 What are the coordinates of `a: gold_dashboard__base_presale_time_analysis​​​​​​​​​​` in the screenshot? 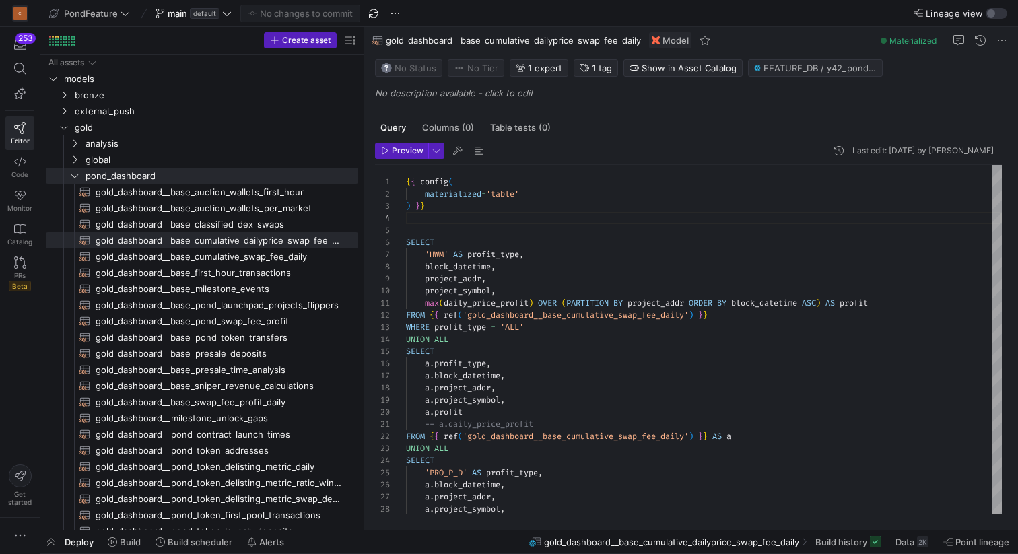 It's located at (202, 370).